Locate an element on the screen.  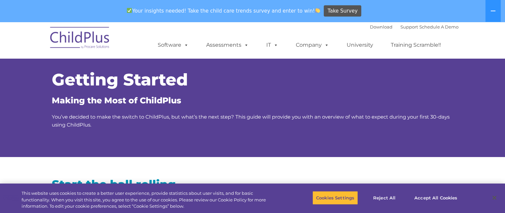
a: Company is located at coordinates (312, 45).